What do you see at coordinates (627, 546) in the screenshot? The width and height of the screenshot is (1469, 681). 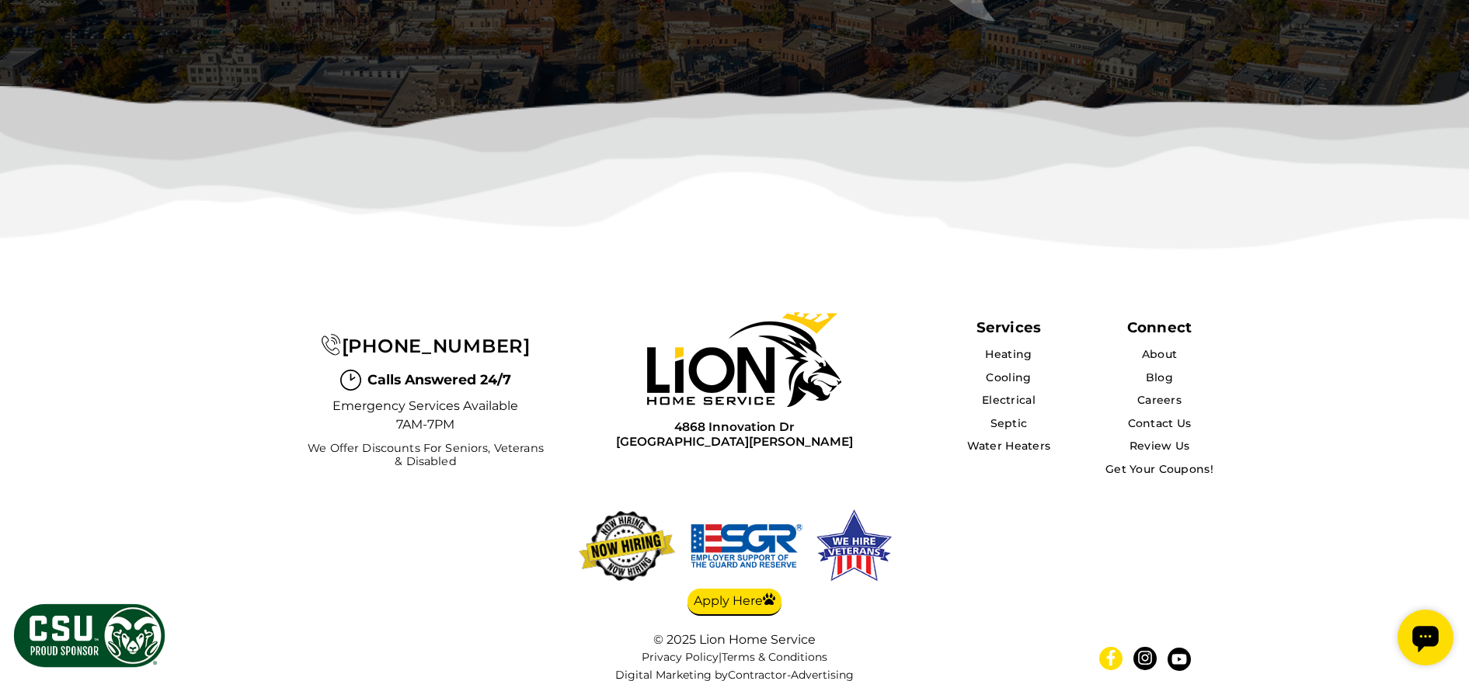 I see `img: now-hiring` at bounding box center [627, 546].